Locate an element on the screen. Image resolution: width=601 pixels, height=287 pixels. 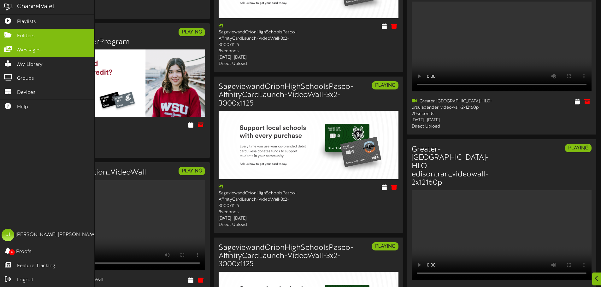
div: ChannelValet is located at coordinates (36, 7).